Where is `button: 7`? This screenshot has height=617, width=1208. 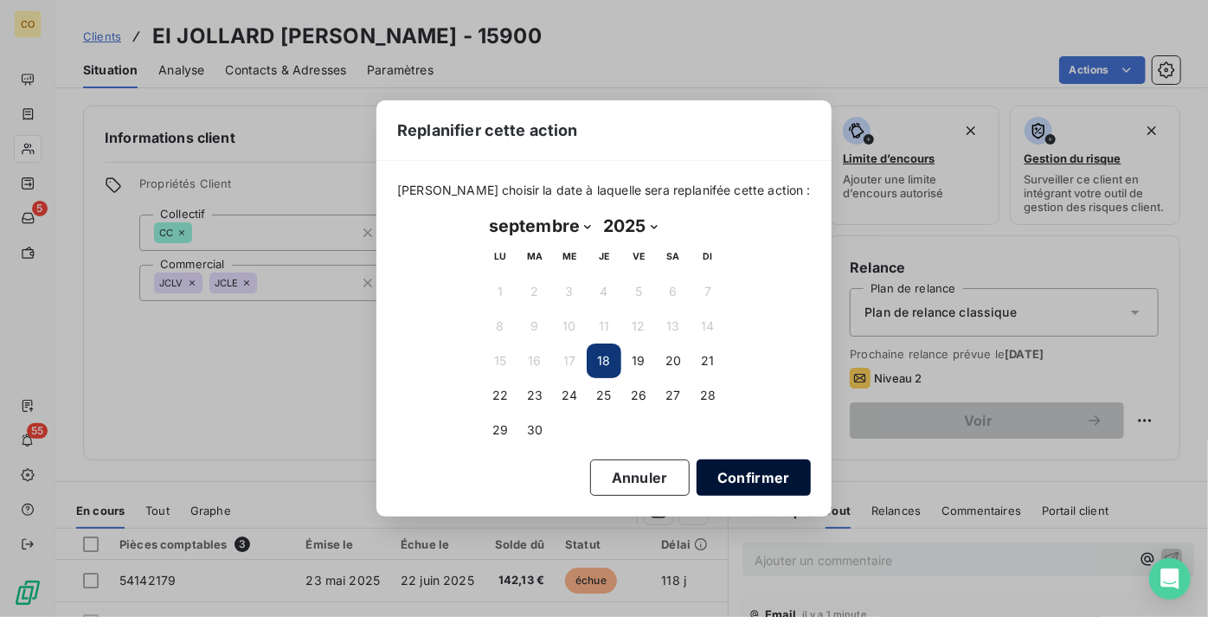
button: 7 is located at coordinates (708, 292).